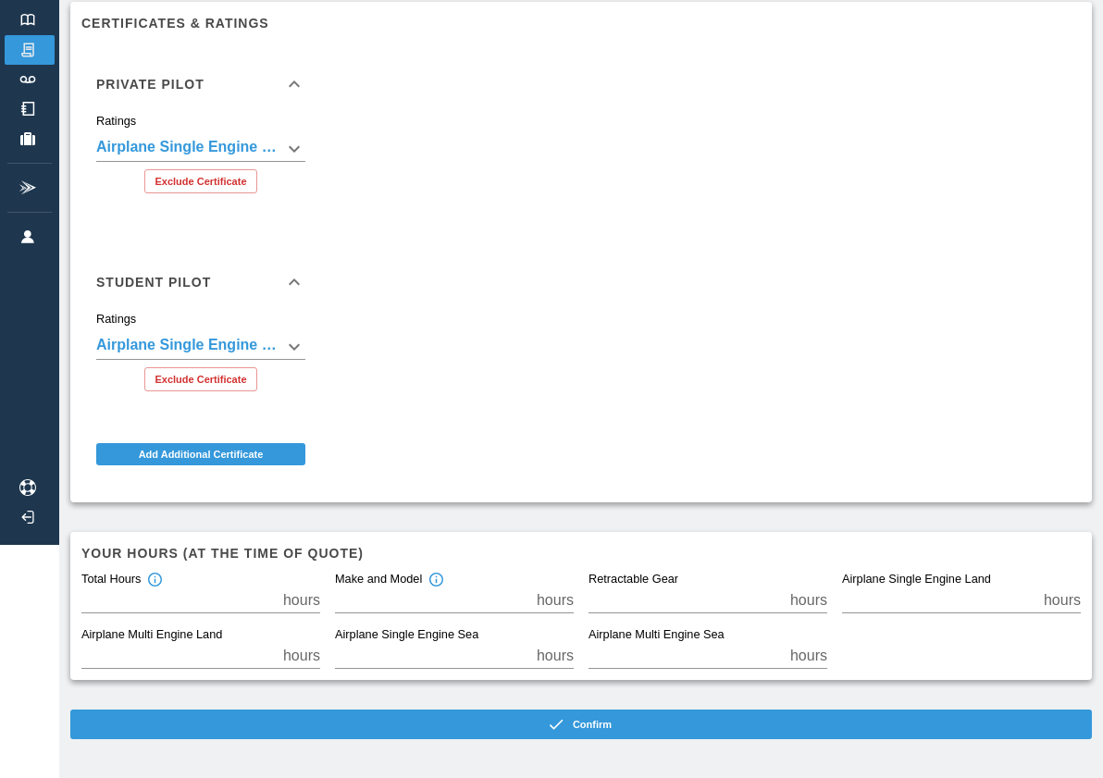  Describe the element at coordinates (150, 84) in the screenshot. I see `h6: Private Pilot` at that location.